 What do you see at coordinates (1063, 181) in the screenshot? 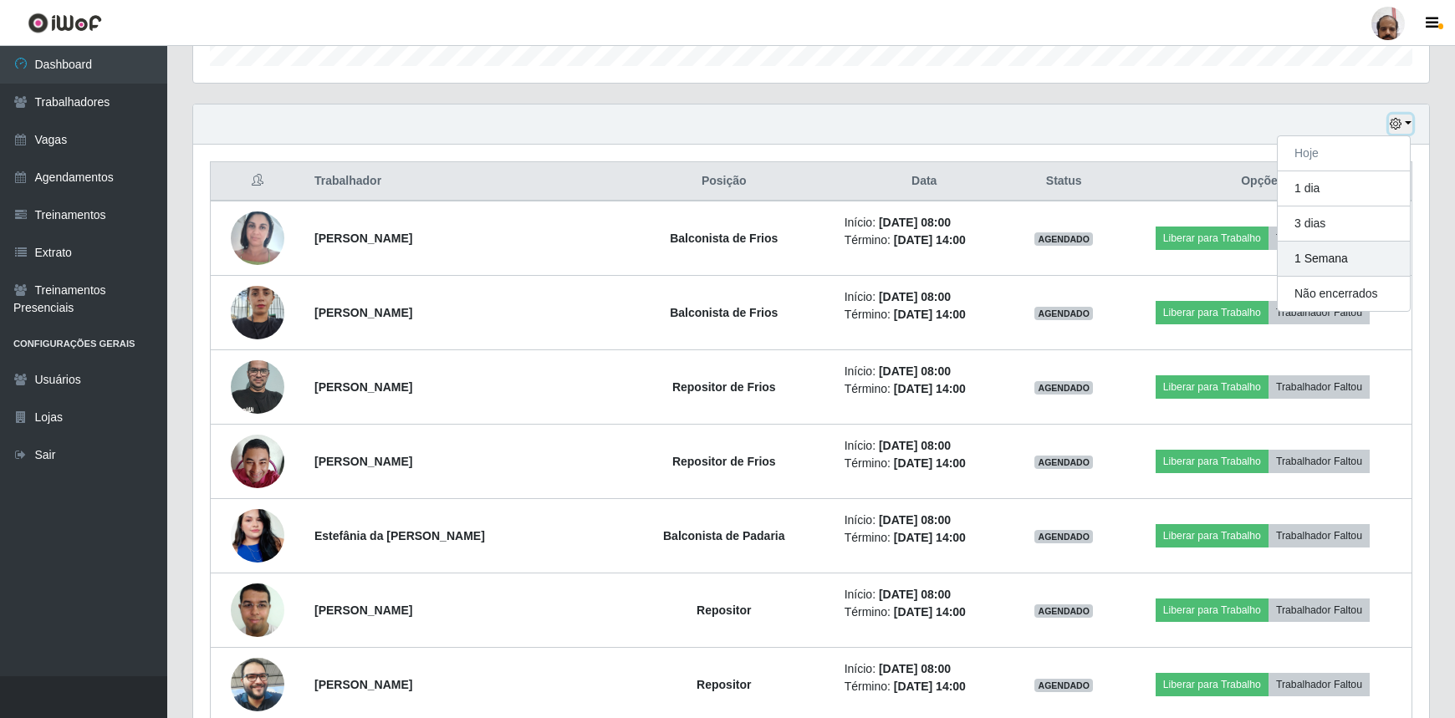
I see `th: Status` at bounding box center [1063, 181].